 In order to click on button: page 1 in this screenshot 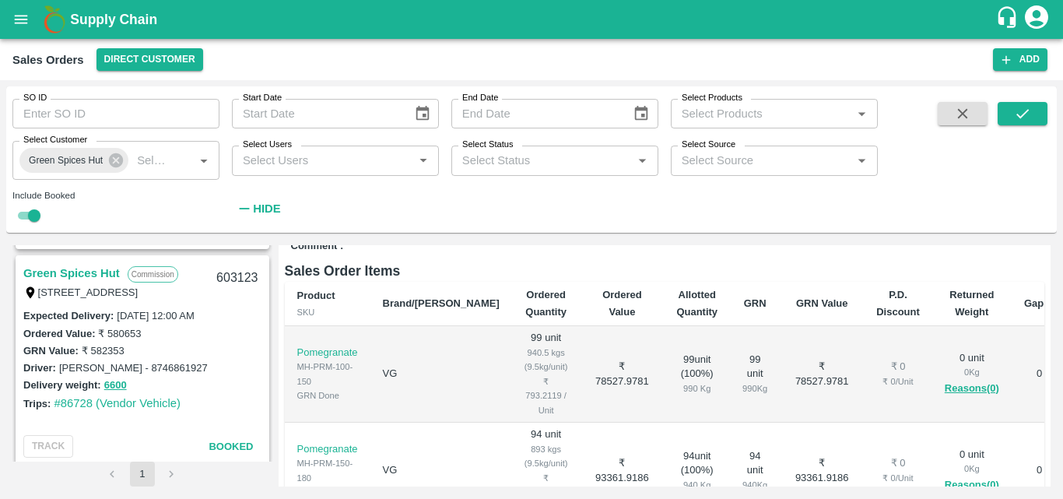, I will do `click(142, 474)`.